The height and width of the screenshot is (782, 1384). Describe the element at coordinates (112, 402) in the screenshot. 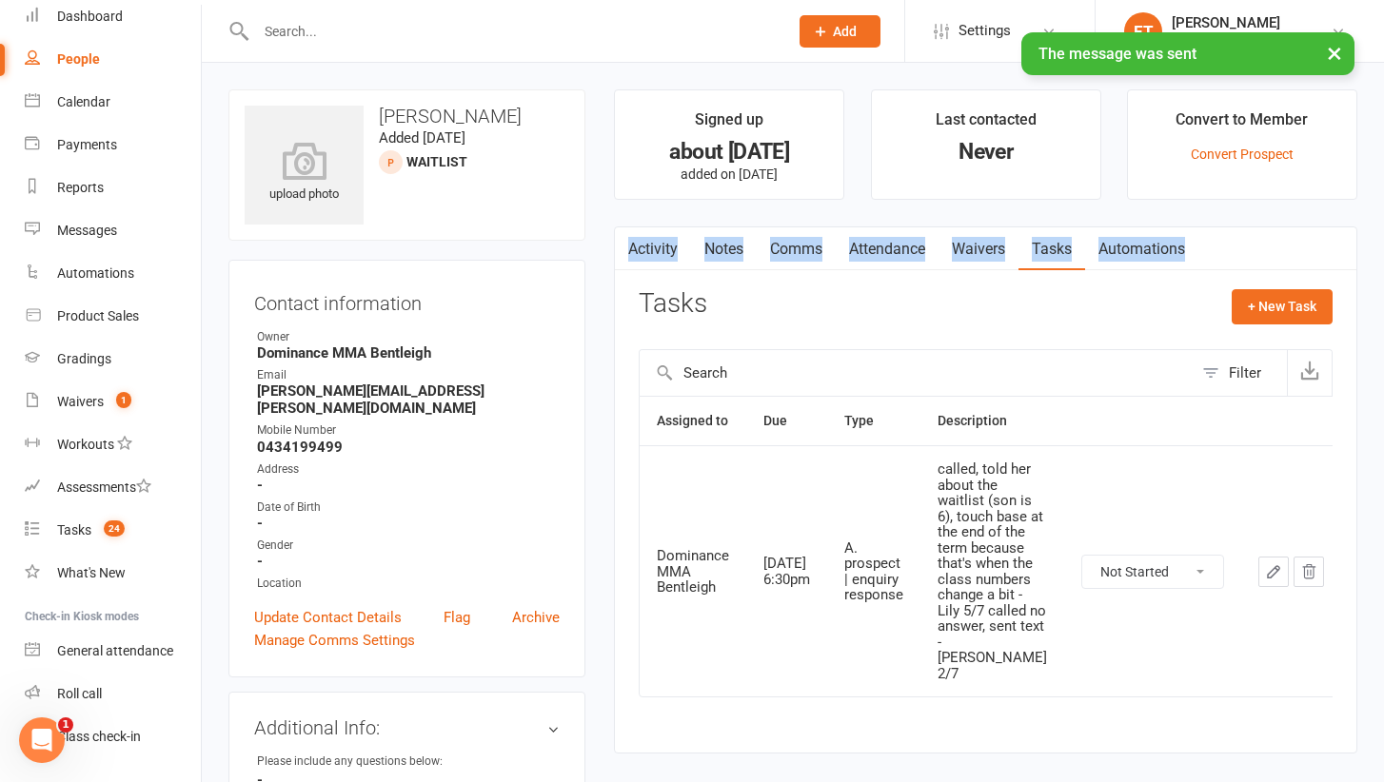

I see `a: Waivers 1` at that location.